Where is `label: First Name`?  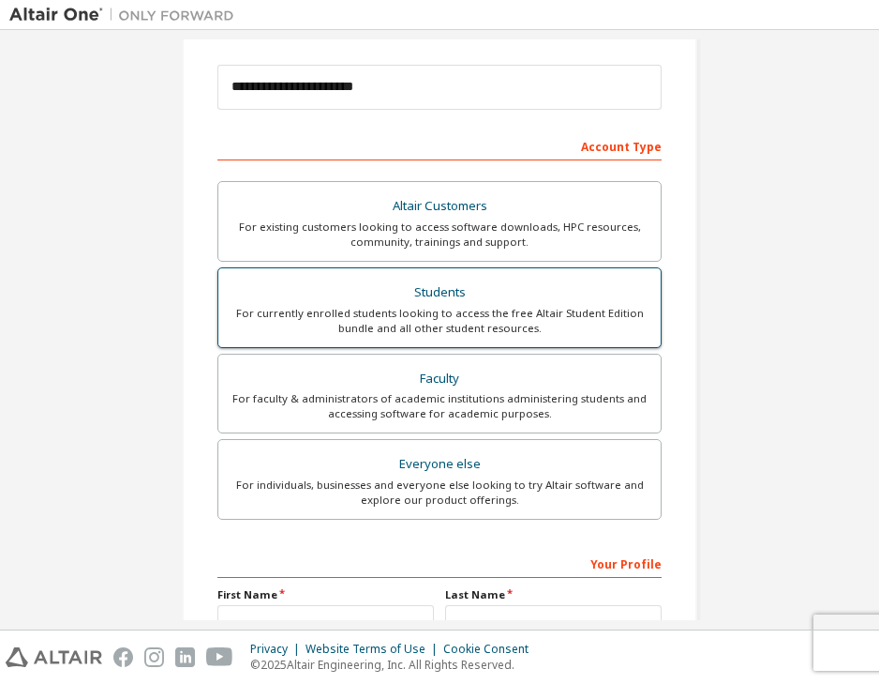 label: First Name is located at coordinates (325, 594).